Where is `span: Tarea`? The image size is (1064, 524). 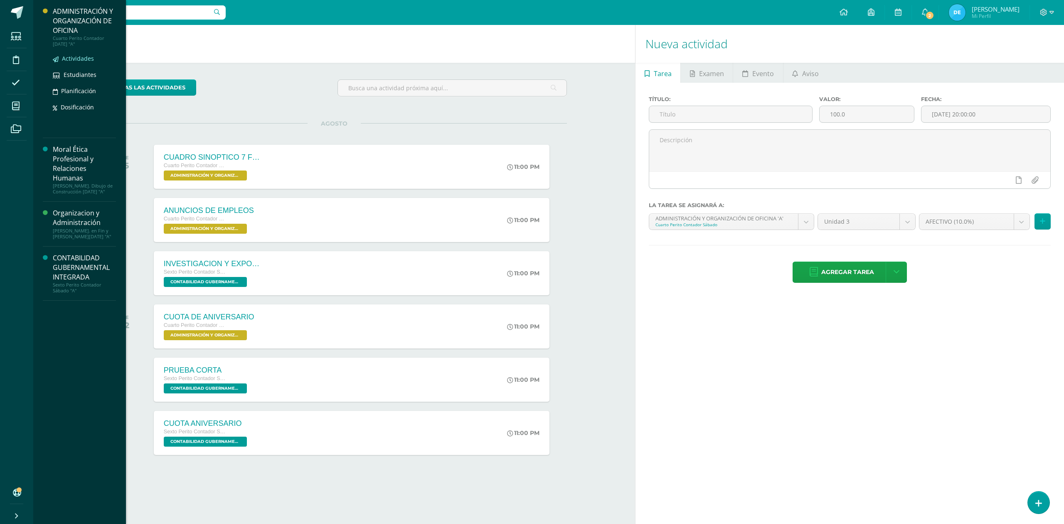
span: Tarea is located at coordinates (662, 74).